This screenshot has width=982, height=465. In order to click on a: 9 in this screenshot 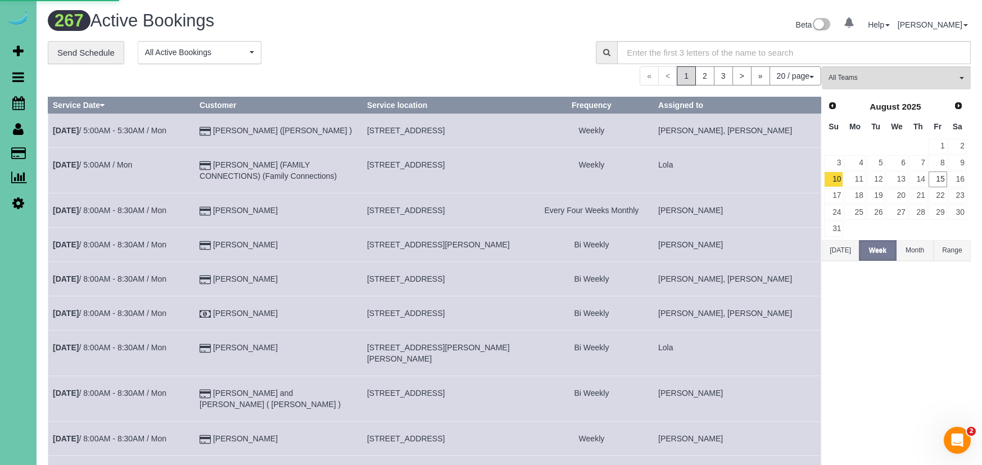, I will do `click(958, 163)`.